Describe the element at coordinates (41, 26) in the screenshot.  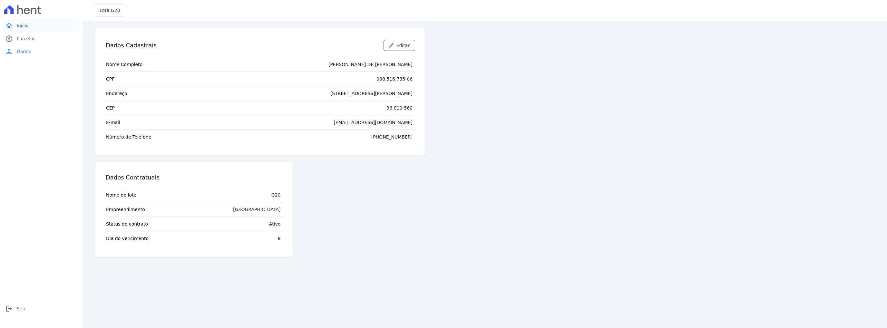
I see `a: homeInício` at that location.